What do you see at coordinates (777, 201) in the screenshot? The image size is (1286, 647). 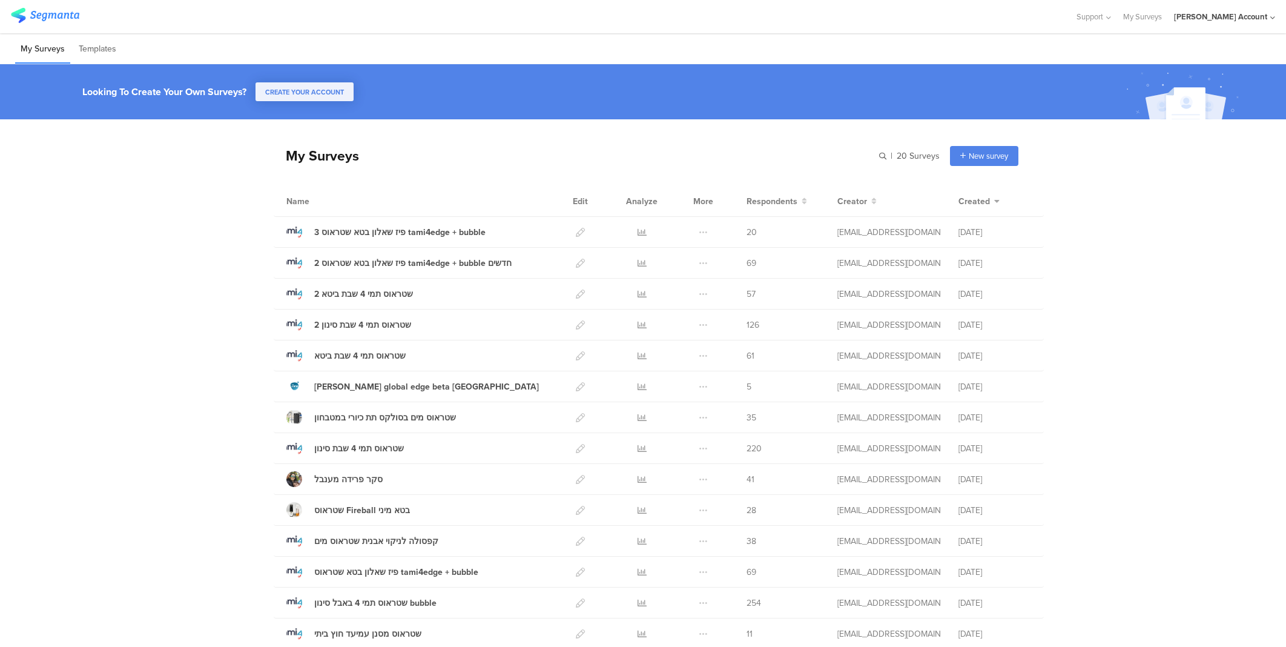 I see `button: Respondents` at bounding box center [777, 201].